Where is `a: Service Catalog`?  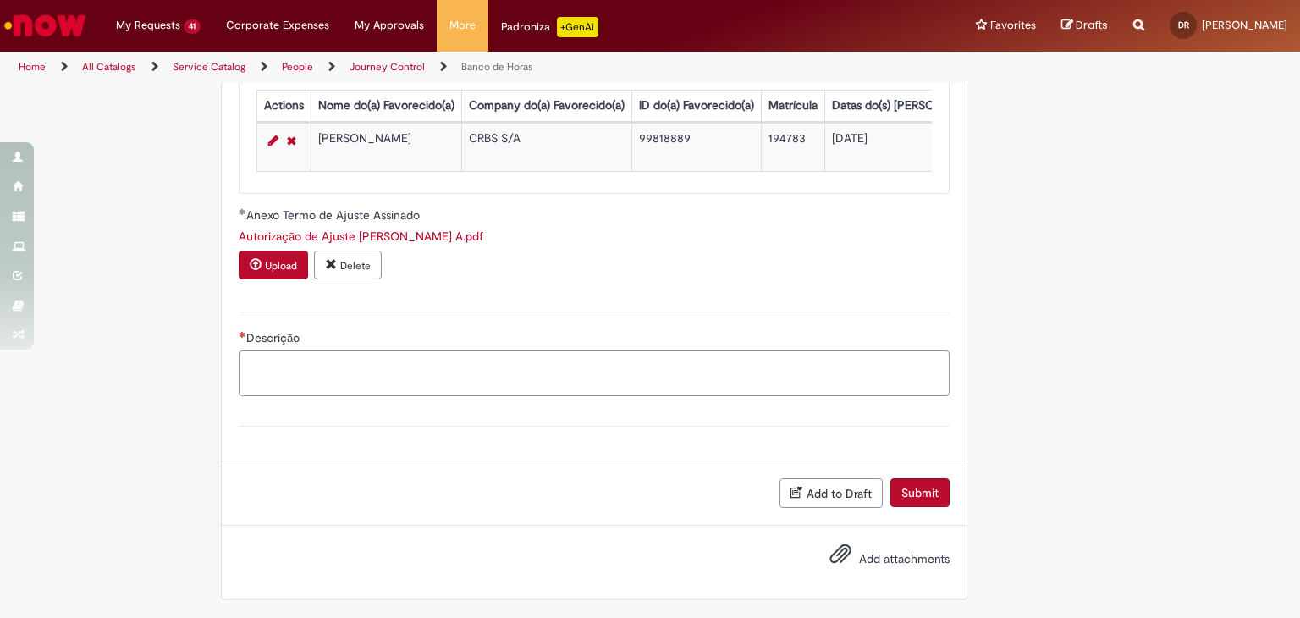
a: Service Catalog is located at coordinates (209, 67).